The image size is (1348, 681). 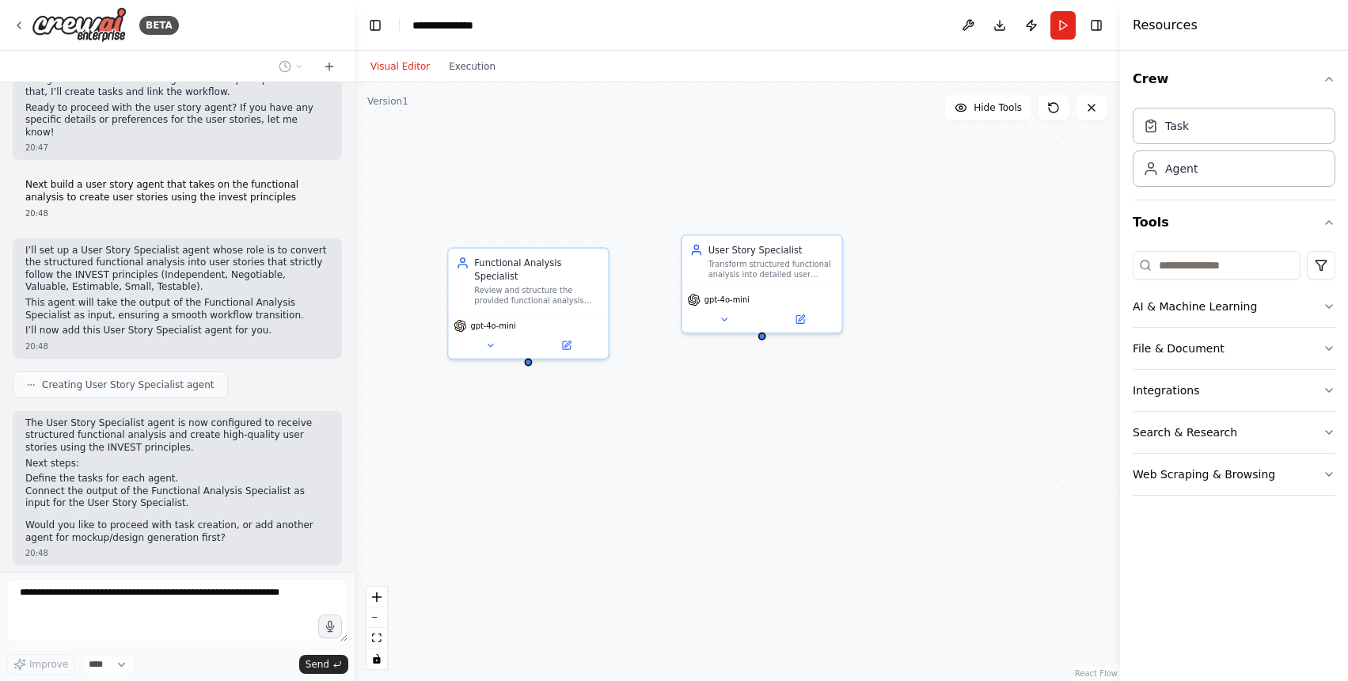 What do you see at coordinates (388, 101) in the screenshot?
I see `div: Version 1` at bounding box center [388, 101].